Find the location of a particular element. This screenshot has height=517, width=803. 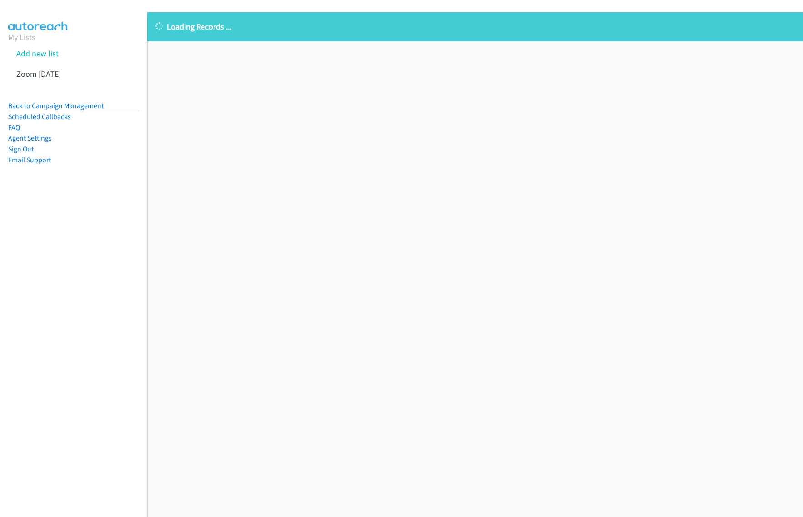

a: Scheduled Callbacks is located at coordinates (40, 116).